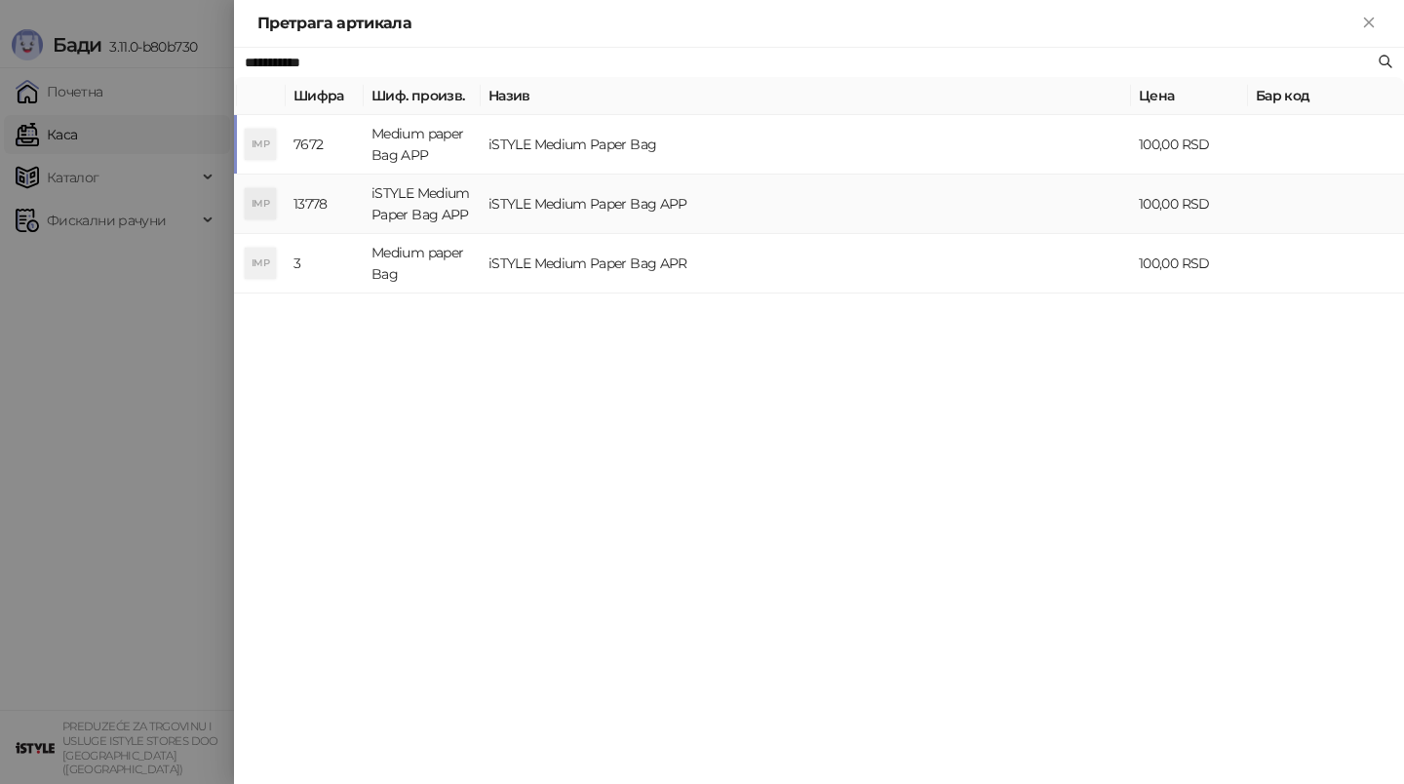  What do you see at coordinates (422, 96) in the screenshot?
I see `th: Шиф. произв.` at bounding box center [422, 96].